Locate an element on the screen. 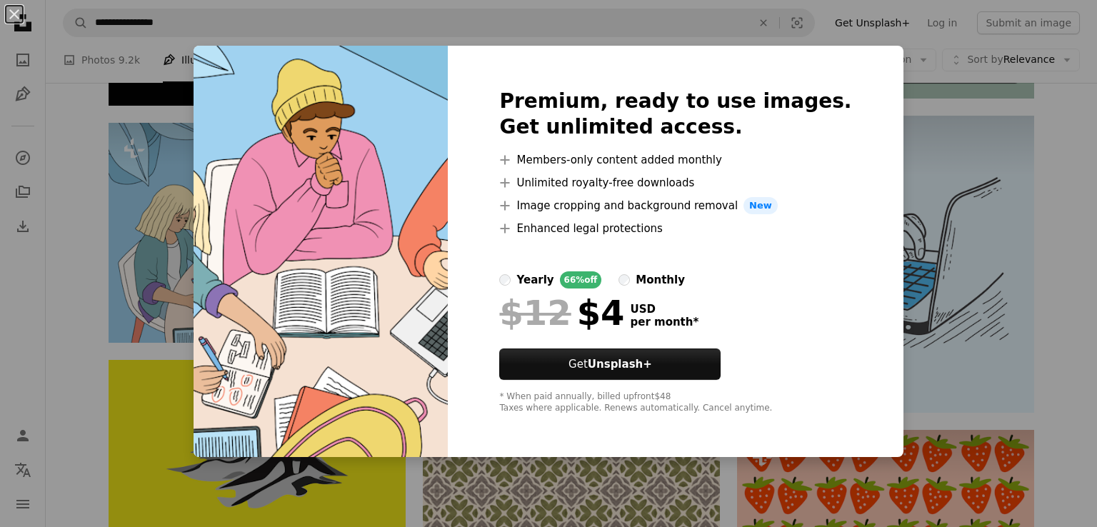 Image resolution: width=1097 pixels, height=527 pixels. li: Image cropping and background removal is located at coordinates (675, 206).